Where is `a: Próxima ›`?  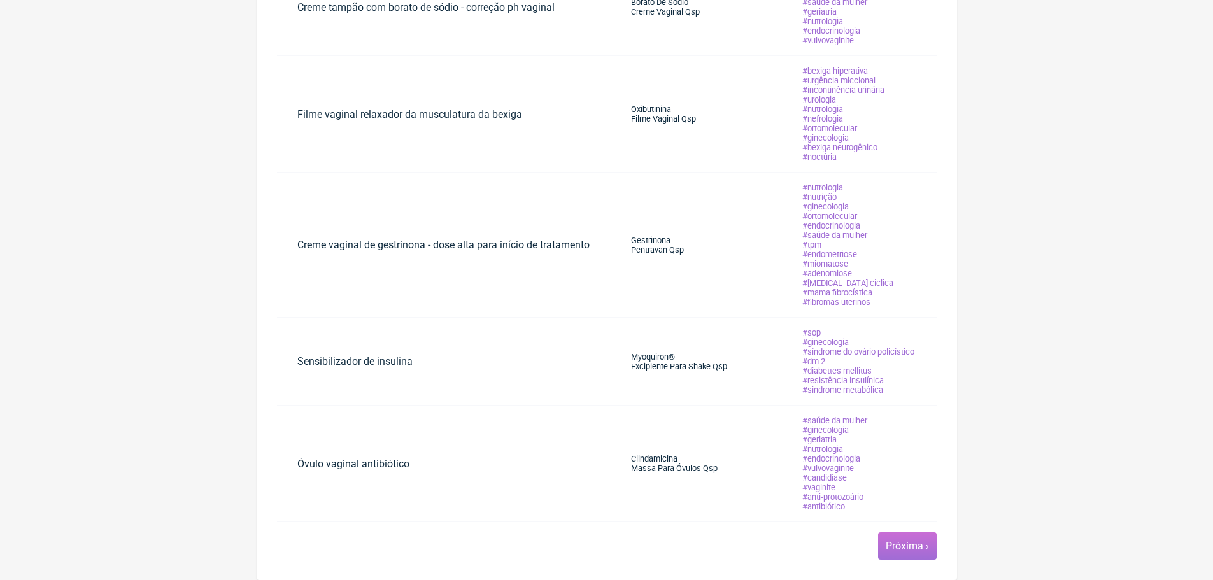 a: Próxima › is located at coordinates (907, 546).